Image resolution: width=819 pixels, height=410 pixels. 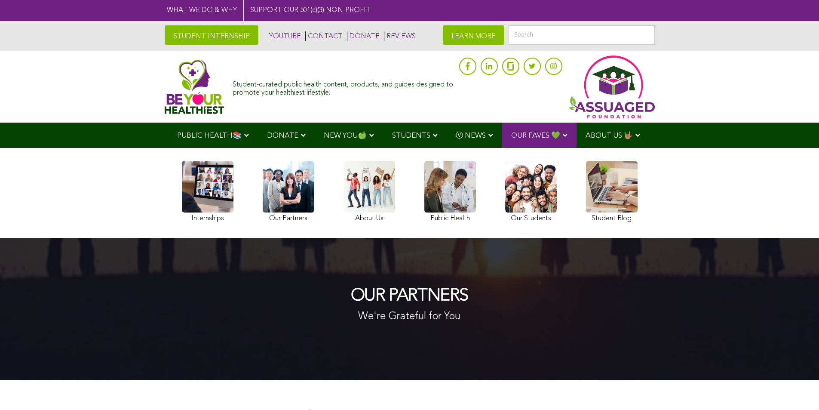 What do you see at coordinates (535, 135) in the screenshot?
I see `span: OUR FAVES 💚` at bounding box center [535, 135].